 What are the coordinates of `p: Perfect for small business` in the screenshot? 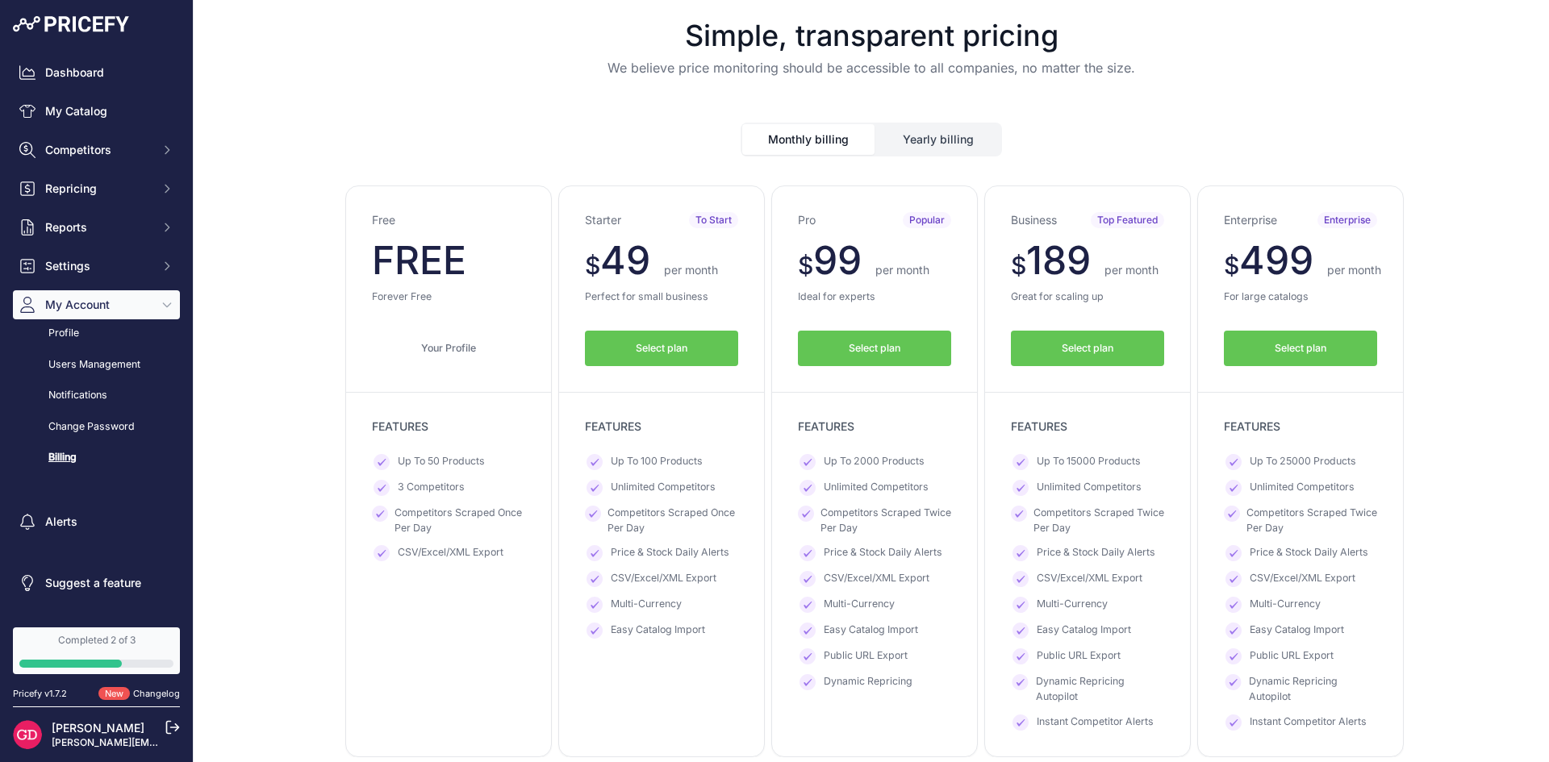 It's located at (661, 297).